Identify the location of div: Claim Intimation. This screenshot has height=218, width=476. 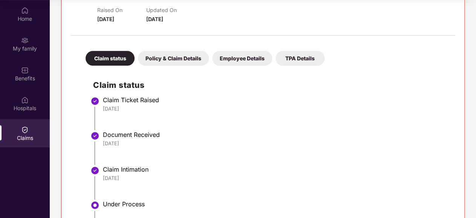
(275, 169).